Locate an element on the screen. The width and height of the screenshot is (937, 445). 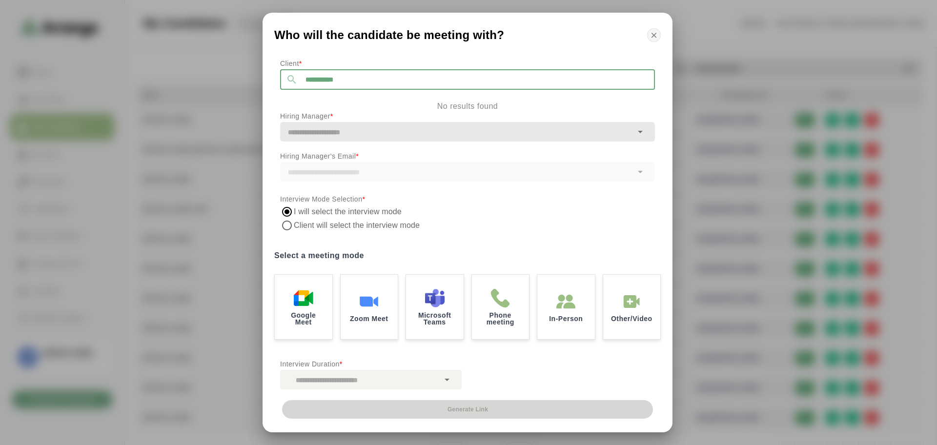
label: Client will select the interview mode is located at coordinates (380, 226).